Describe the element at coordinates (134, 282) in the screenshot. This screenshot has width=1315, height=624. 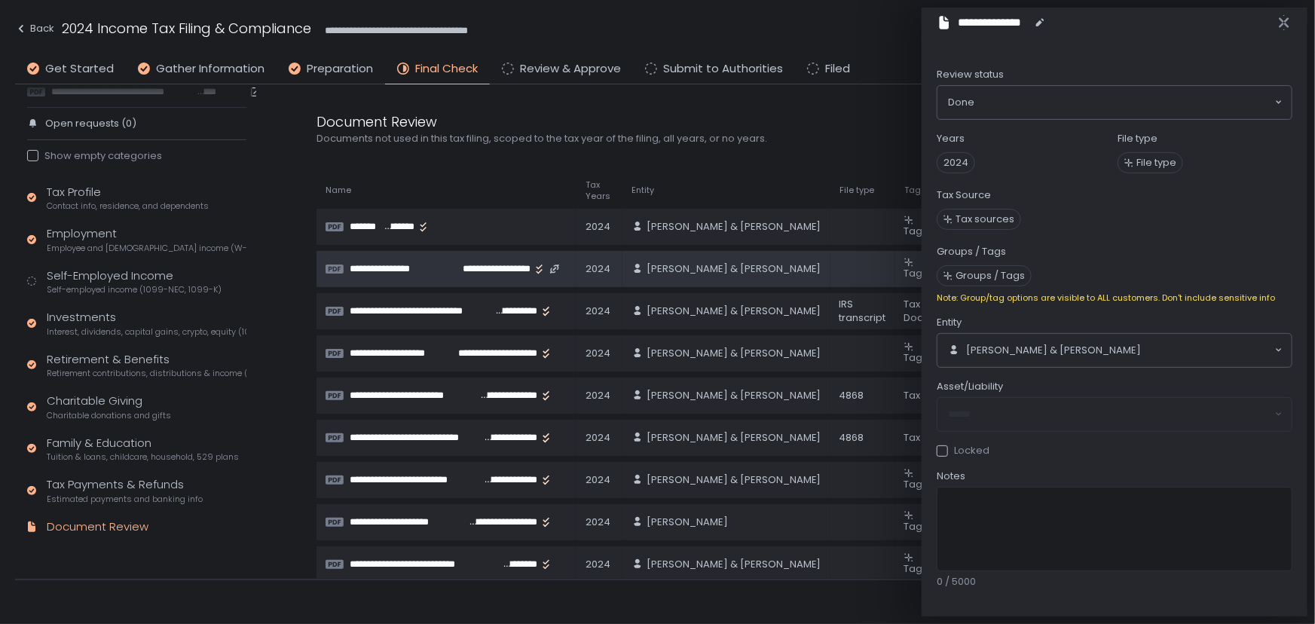
I see `div: Self-Employed Income` at that location.